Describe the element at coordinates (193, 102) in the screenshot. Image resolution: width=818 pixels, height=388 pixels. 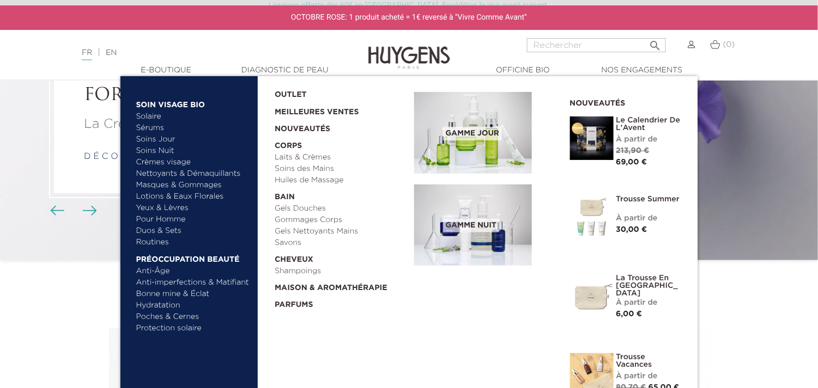
I see `a: Soin Visage Bio` at that location.